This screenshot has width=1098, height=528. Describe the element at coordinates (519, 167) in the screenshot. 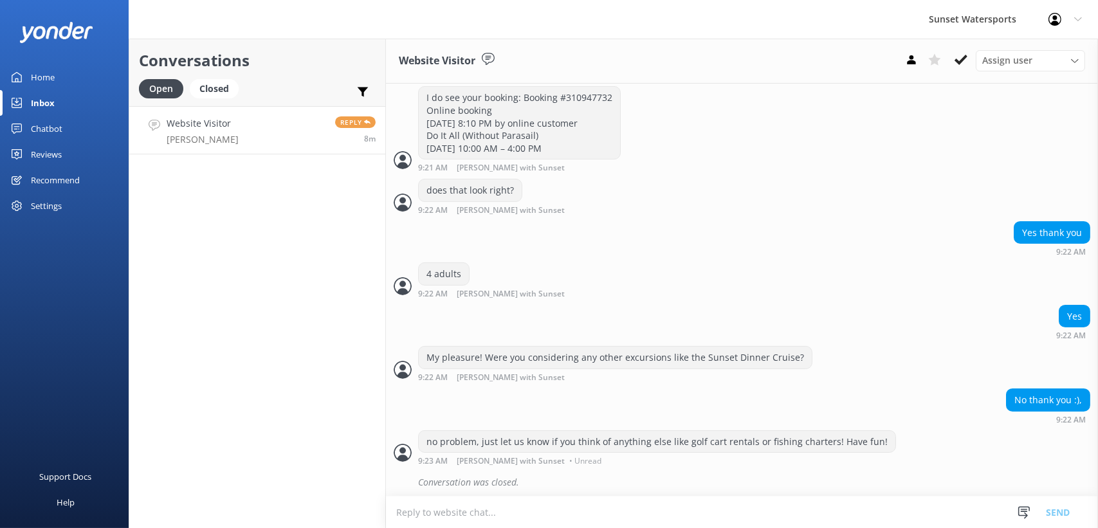

I see `div: Sep 10 2025 08:21am (UTC -05:00) America/Cancun` at that location.